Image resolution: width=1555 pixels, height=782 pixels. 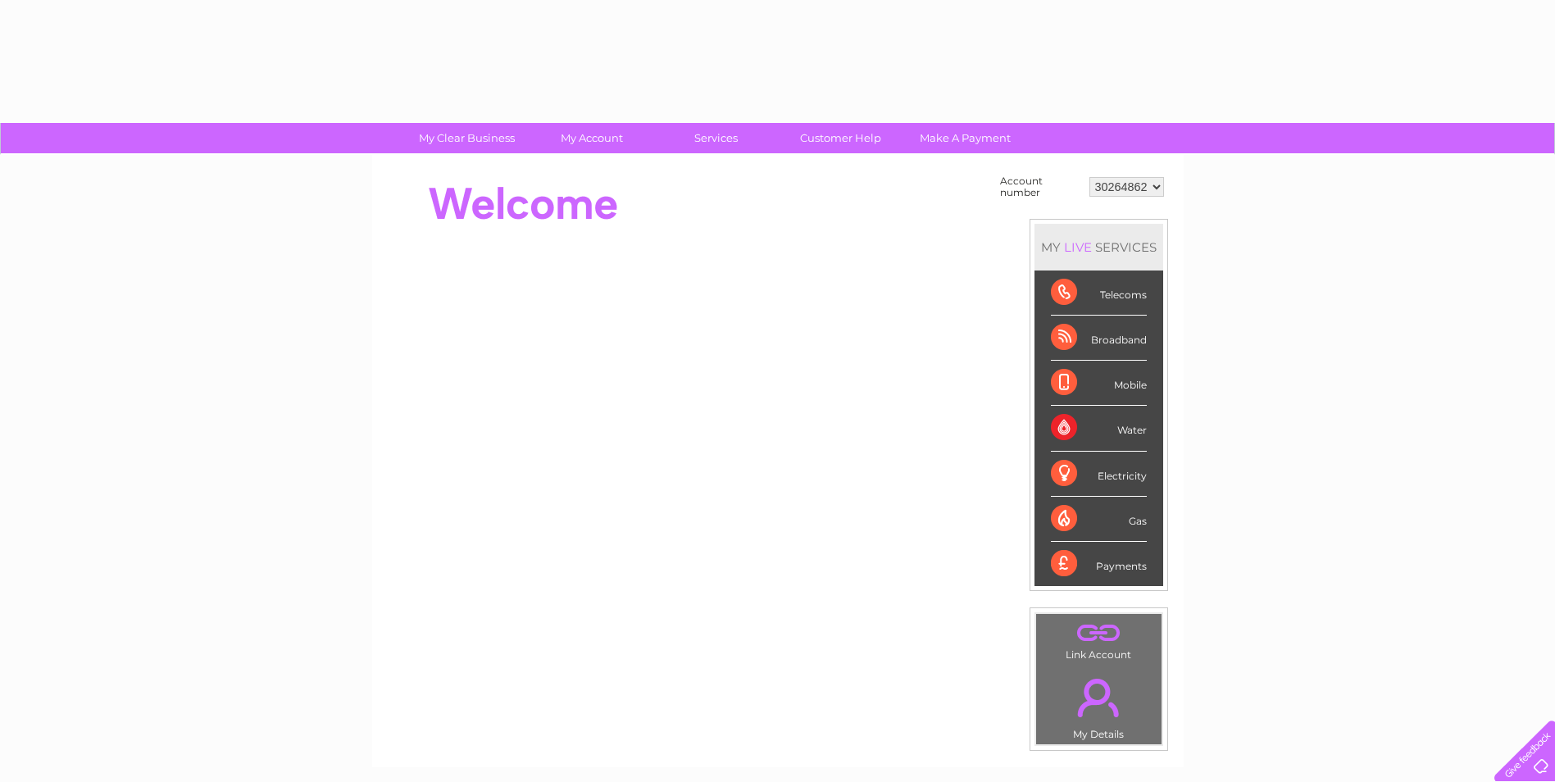 I want to click on a: My Account, so click(x=591, y=138).